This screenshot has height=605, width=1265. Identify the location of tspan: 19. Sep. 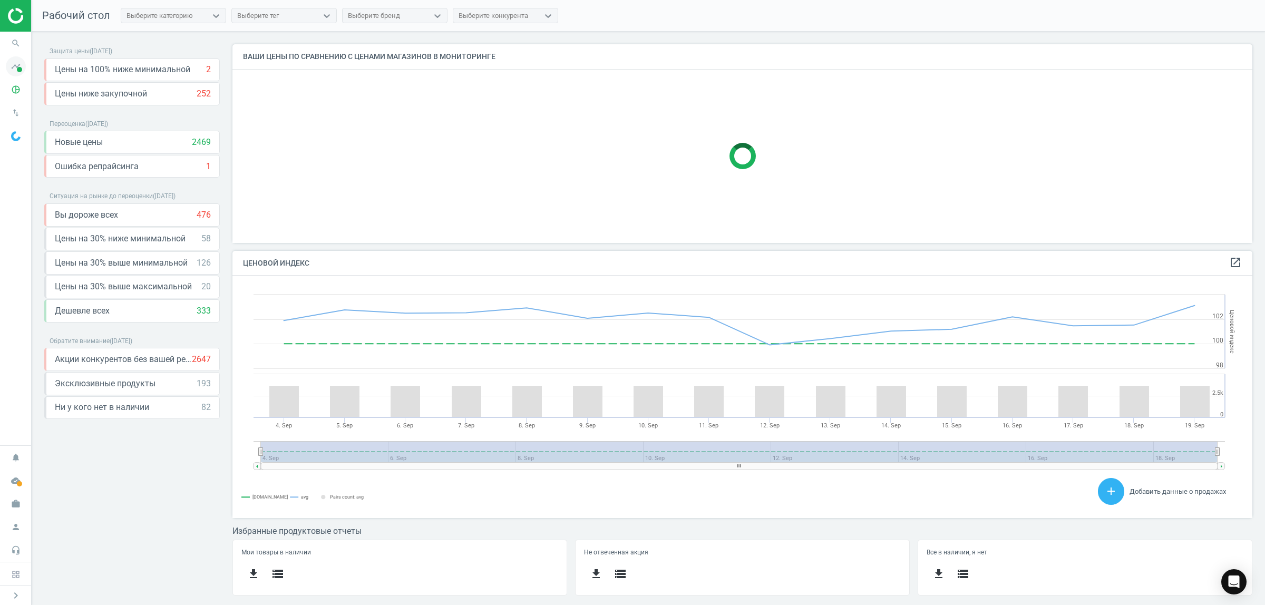
(1194, 425).